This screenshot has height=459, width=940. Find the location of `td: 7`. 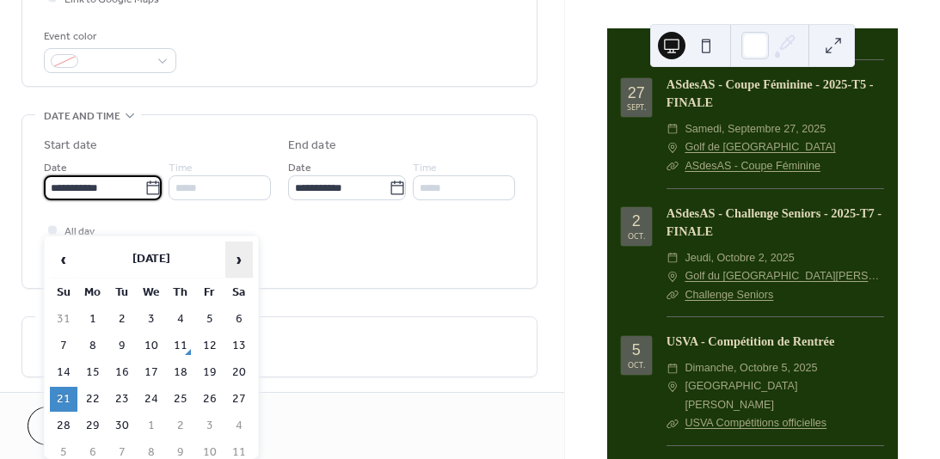

td: 7 is located at coordinates (64, 346).